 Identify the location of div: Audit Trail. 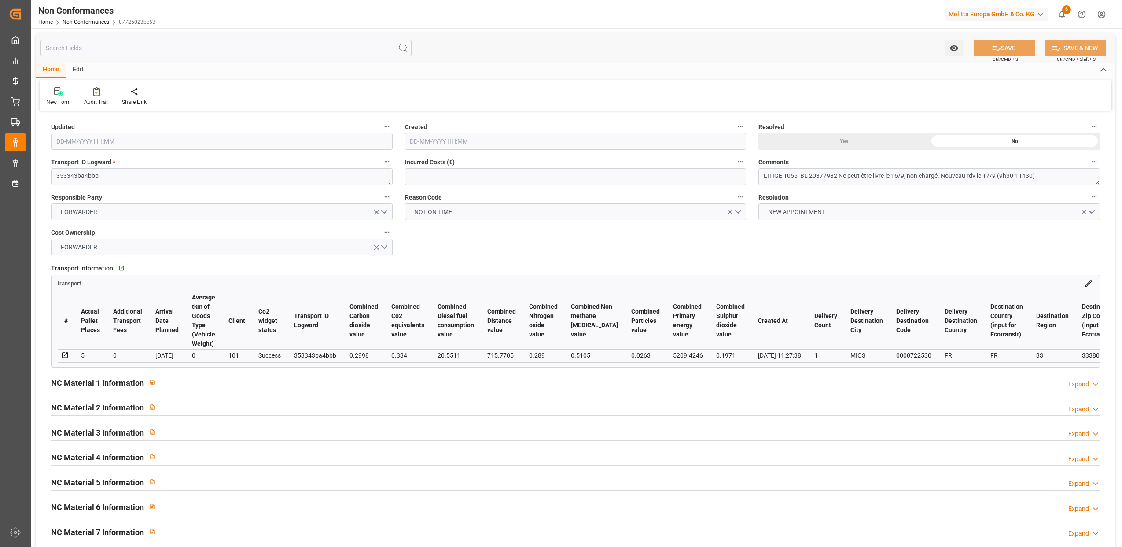
(96, 102).